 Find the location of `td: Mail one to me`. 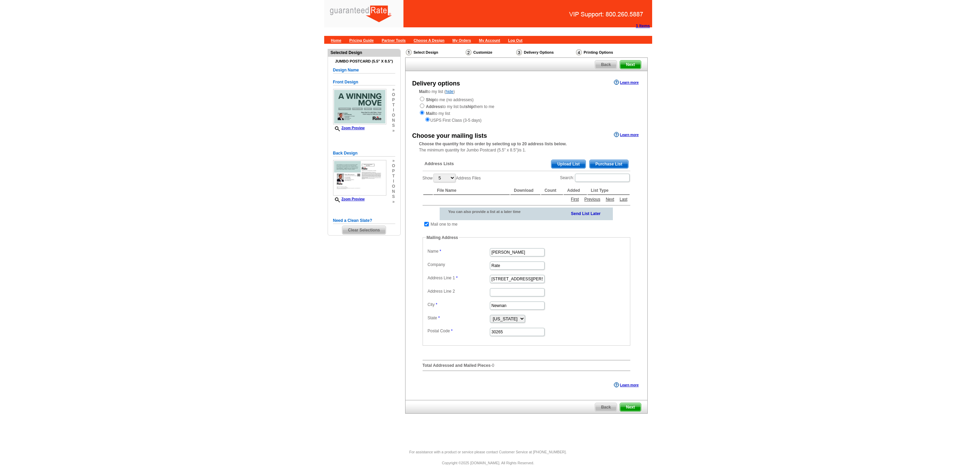

td: Mail one to me is located at coordinates (444, 224).